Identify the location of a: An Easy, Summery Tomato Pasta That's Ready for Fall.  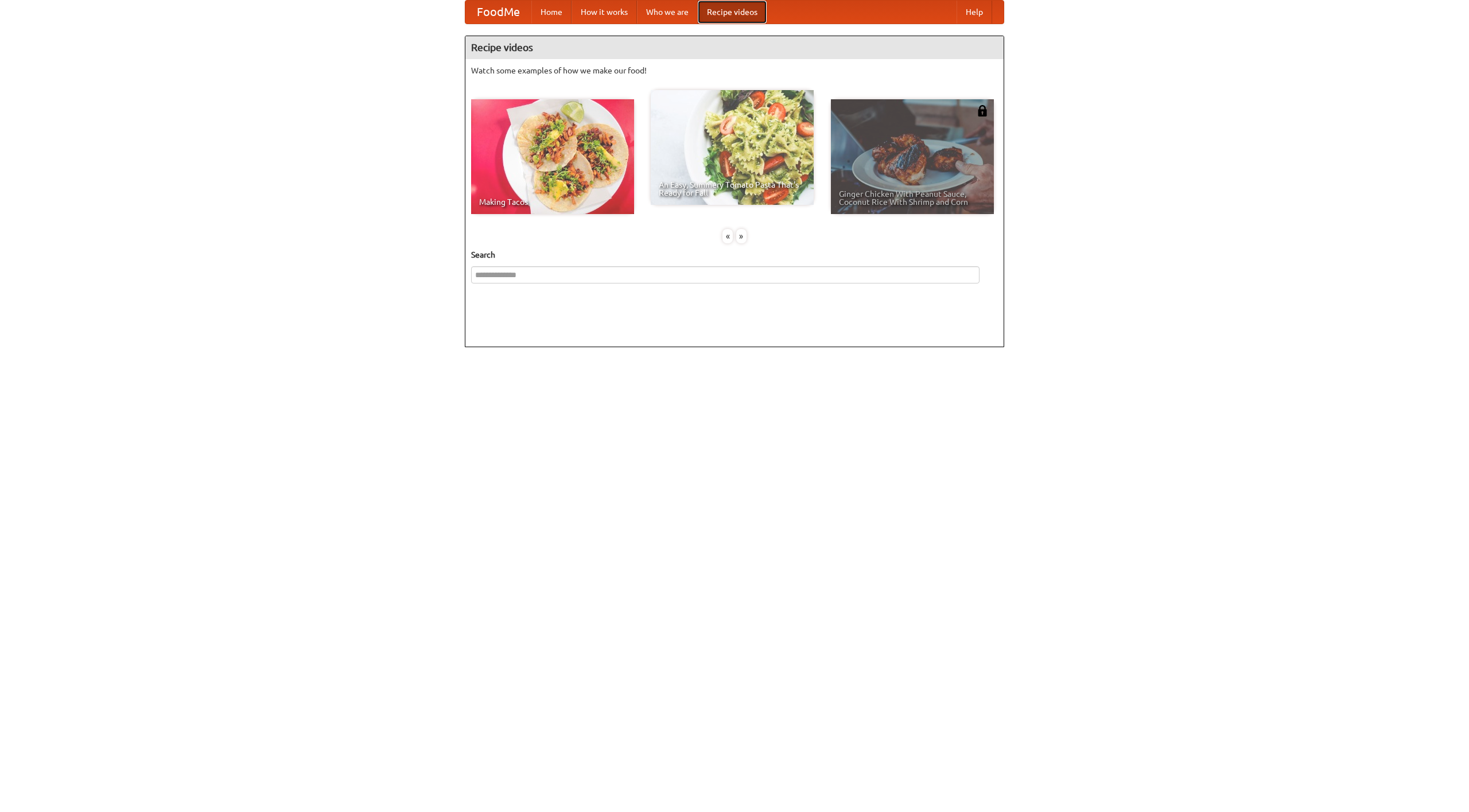
(733, 148).